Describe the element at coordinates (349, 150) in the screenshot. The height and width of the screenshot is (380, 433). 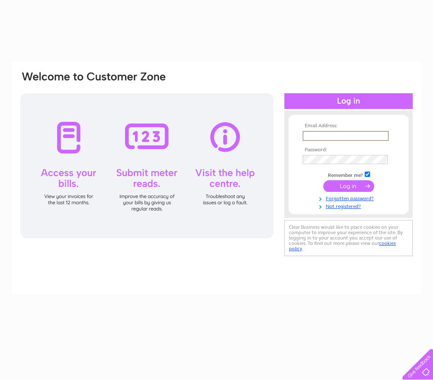
I see `th: Password:` at that location.